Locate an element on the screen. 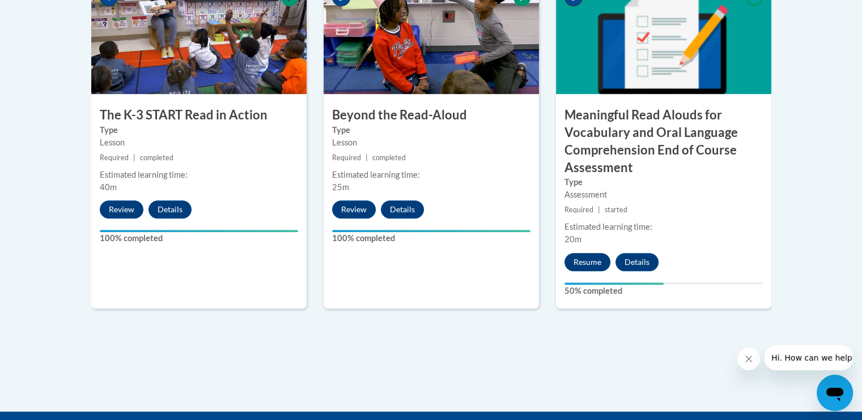  span: Hi. How can we help? is located at coordinates (49, 12).